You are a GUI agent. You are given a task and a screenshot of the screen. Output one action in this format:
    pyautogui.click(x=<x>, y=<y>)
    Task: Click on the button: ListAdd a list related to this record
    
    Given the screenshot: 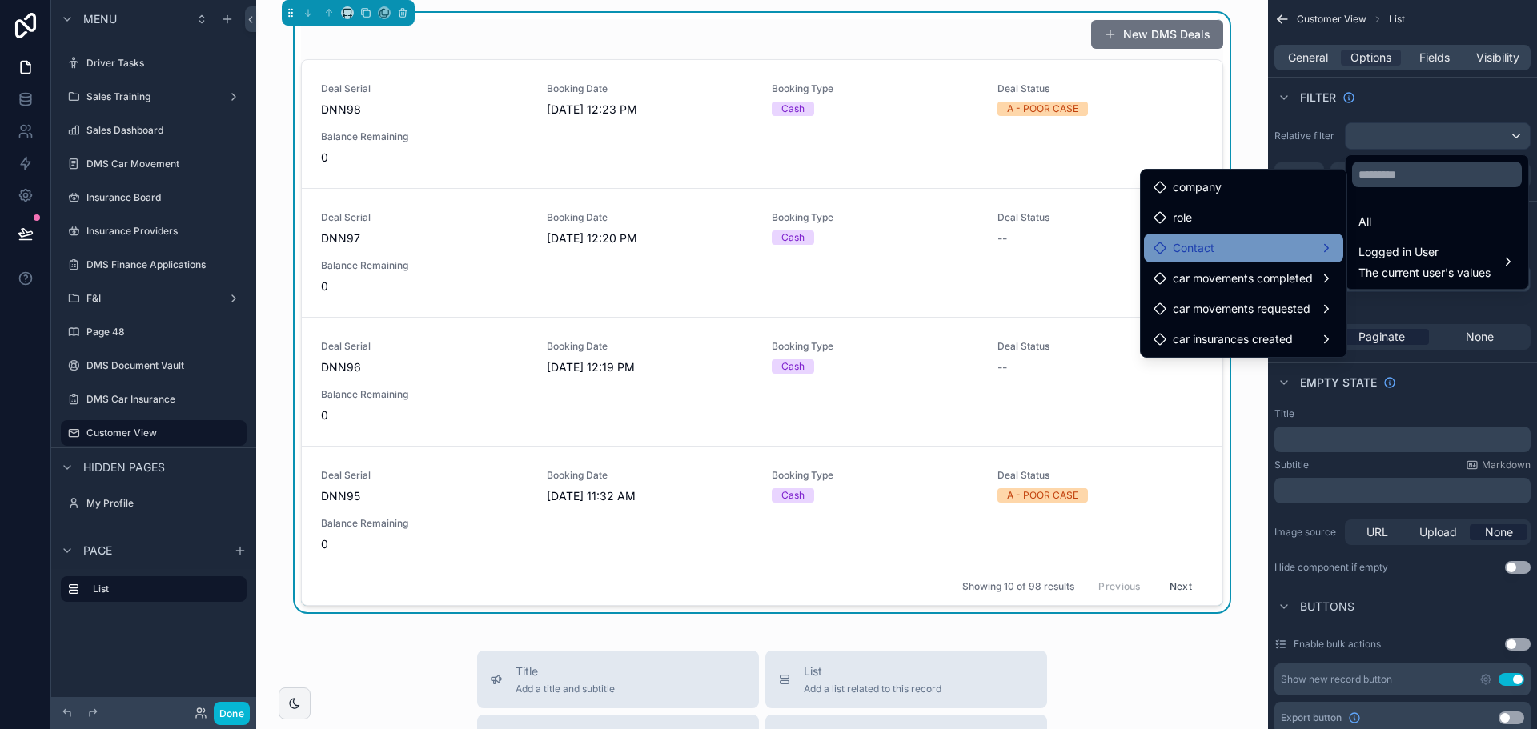 What is the action you would take?
    pyautogui.click(x=906, y=680)
    